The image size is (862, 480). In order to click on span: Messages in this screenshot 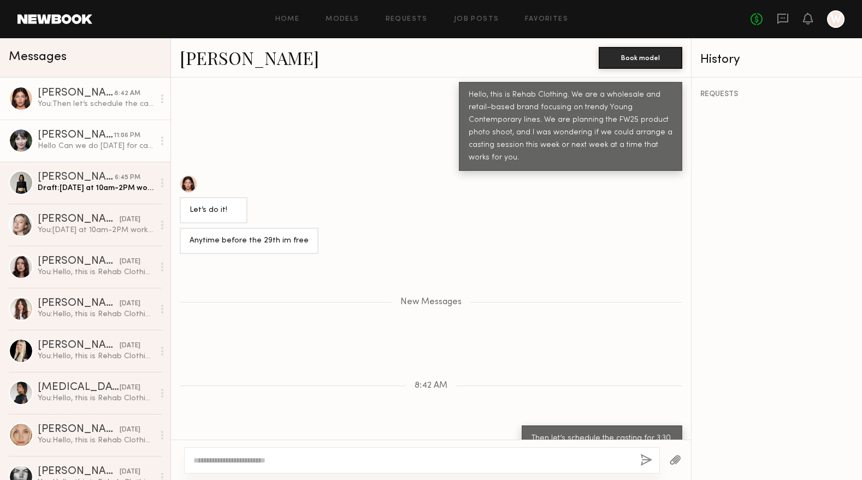, I will do `click(38, 57)`.